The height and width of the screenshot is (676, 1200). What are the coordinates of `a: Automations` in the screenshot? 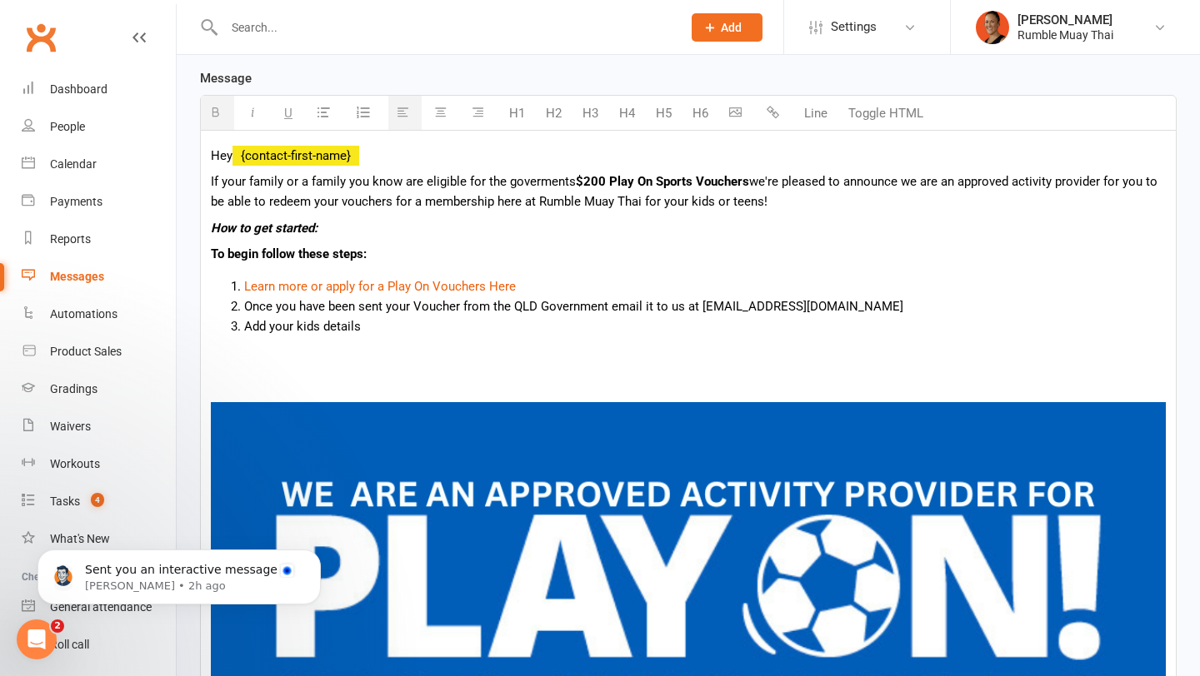 It's located at (98, 314).